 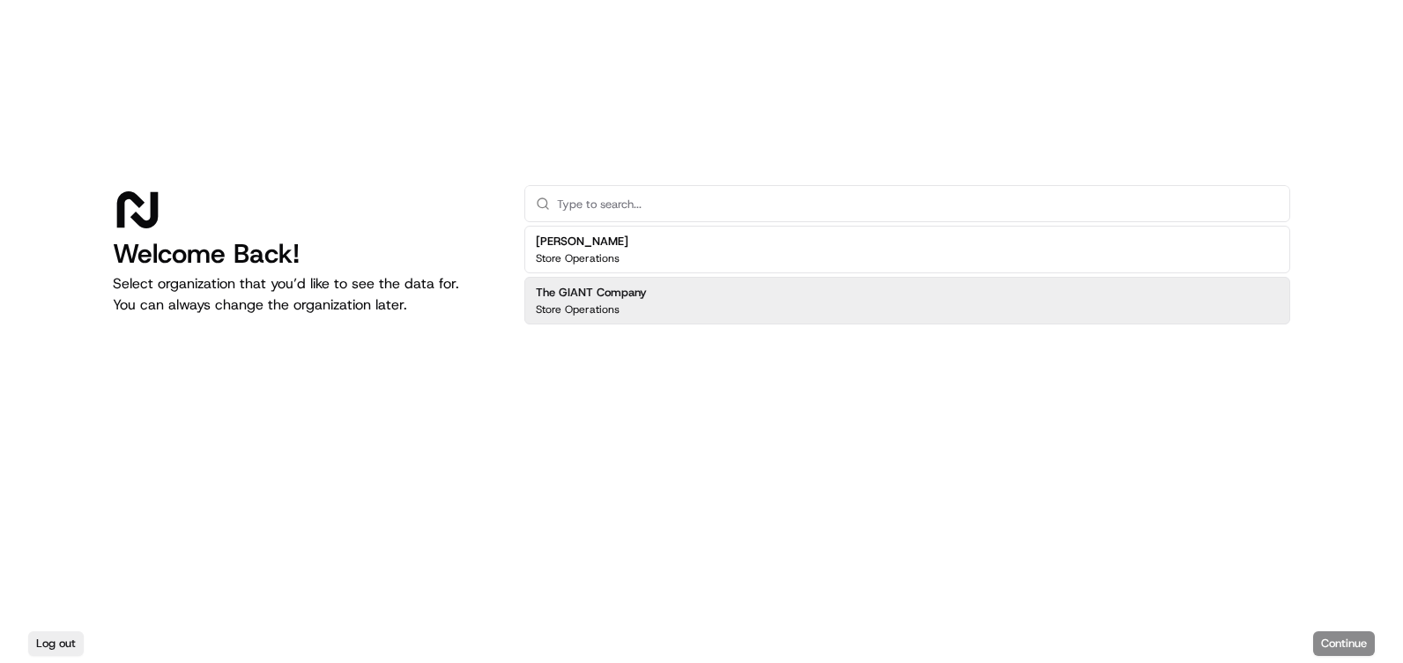 What do you see at coordinates (56, 643) in the screenshot?
I see `button: Log out` at bounding box center [56, 643].